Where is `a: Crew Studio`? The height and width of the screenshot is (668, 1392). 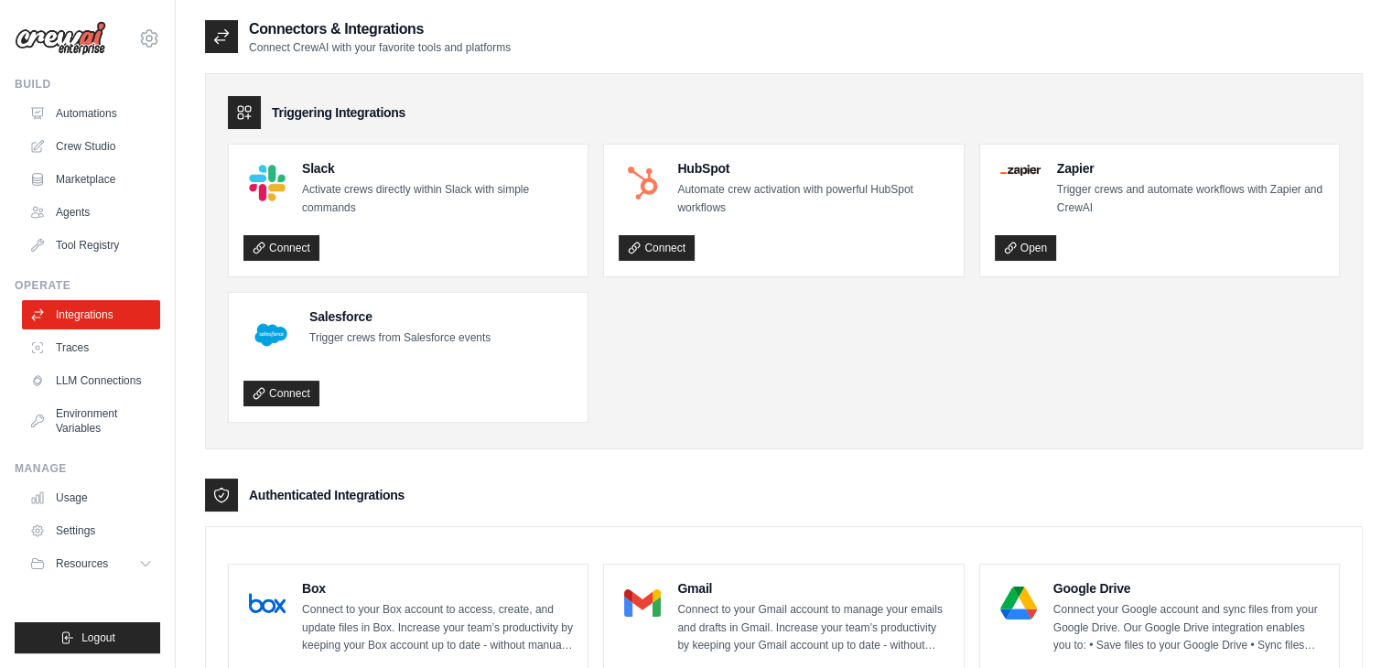
a: Crew Studio is located at coordinates (91, 146).